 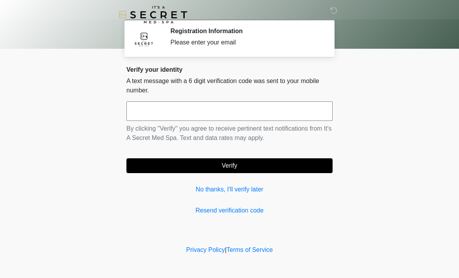 I want to click on button: Verify, so click(x=230, y=165).